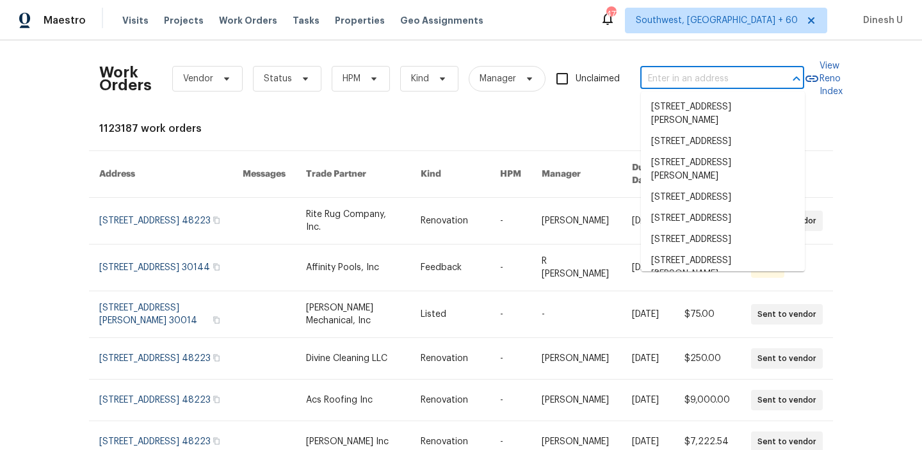 The width and height of the screenshot is (922, 450). Describe the element at coordinates (264, 174) in the screenshot. I see `th: Messages` at that location.